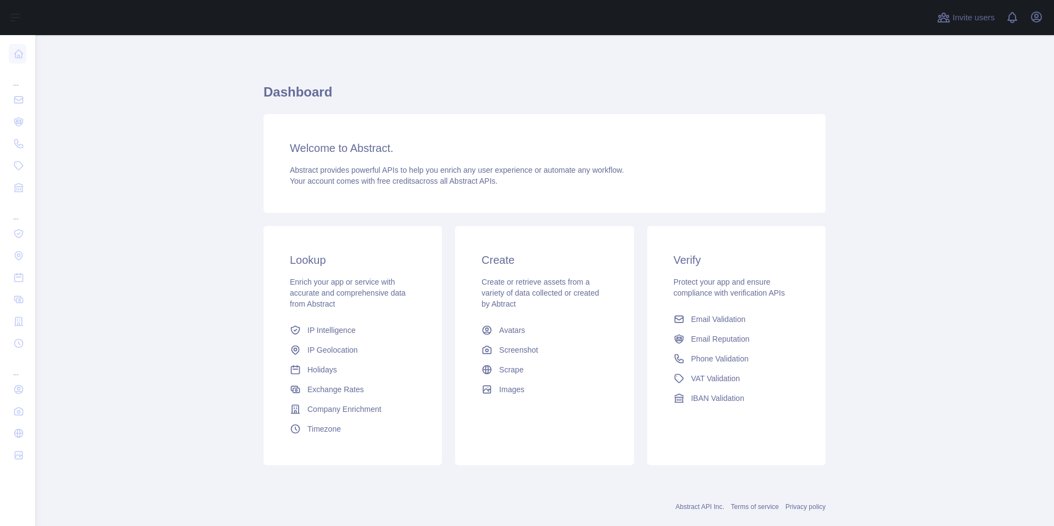 This screenshot has height=526, width=1054. What do you see at coordinates (544, 370) in the screenshot?
I see `a: Scrape` at bounding box center [544, 370].